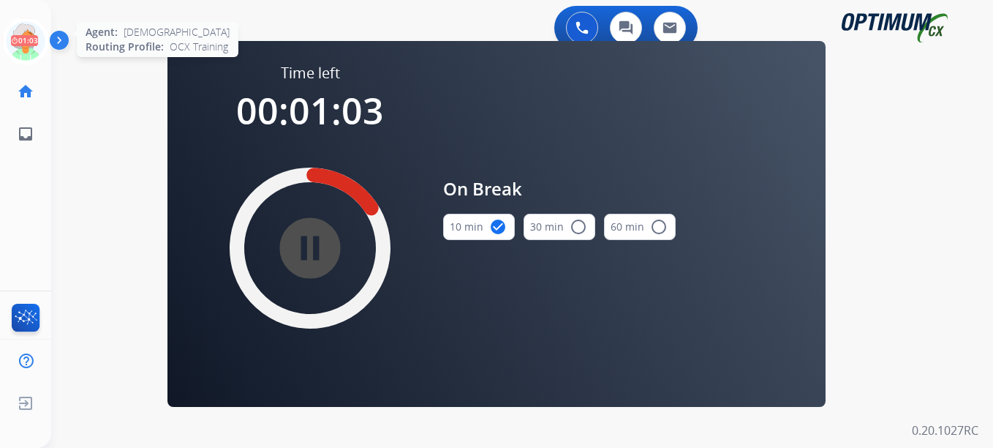 Image resolution: width=993 pixels, height=448 pixels. I want to click on span: 00:01:03, so click(310, 110).